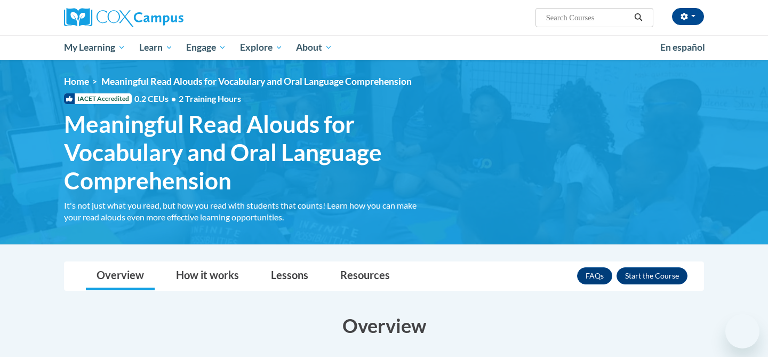 This screenshot has width=768, height=357. Describe the element at coordinates (165, 18) in the screenshot. I see `a: Cox Campus` at that location.